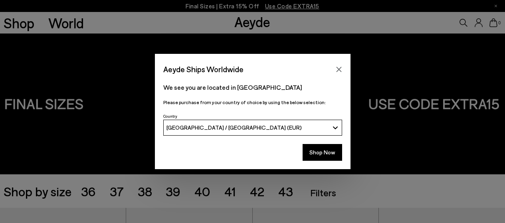 Image resolution: width=505 pixels, height=223 pixels. I want to click on button: Shop Now, so click(322, 153).